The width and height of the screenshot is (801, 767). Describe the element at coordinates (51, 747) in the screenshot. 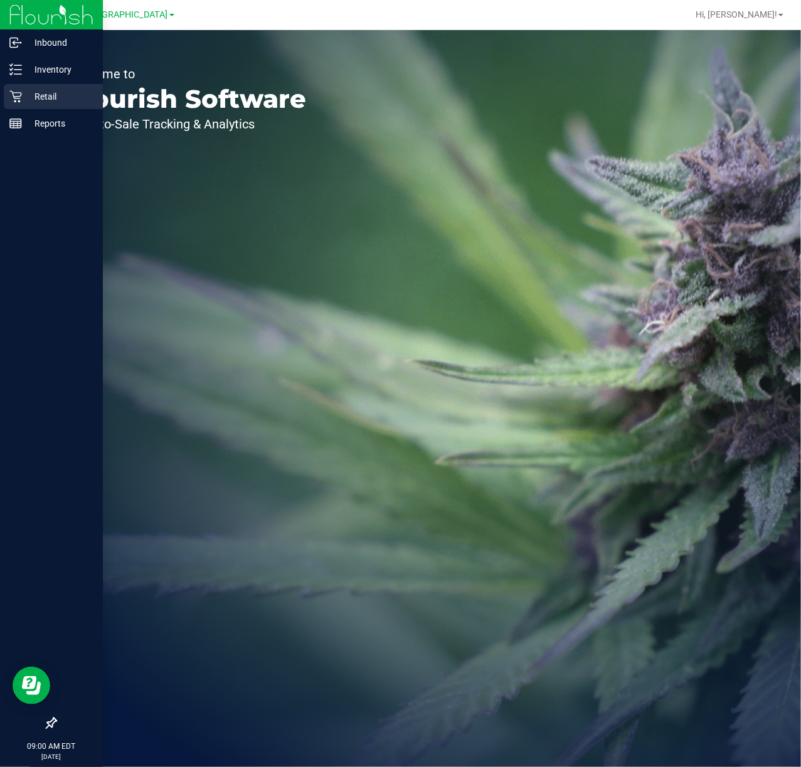

I see `p: 09:00 AM EDT` at that location.